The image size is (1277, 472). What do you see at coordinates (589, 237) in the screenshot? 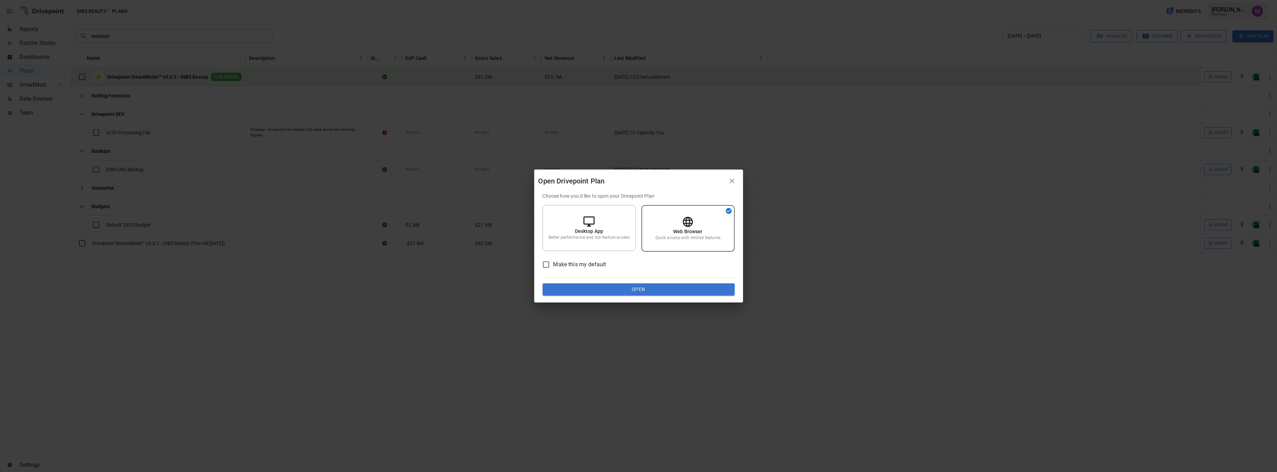
I see `p: Better performance and full feature access` at bounding box center [589, 237].